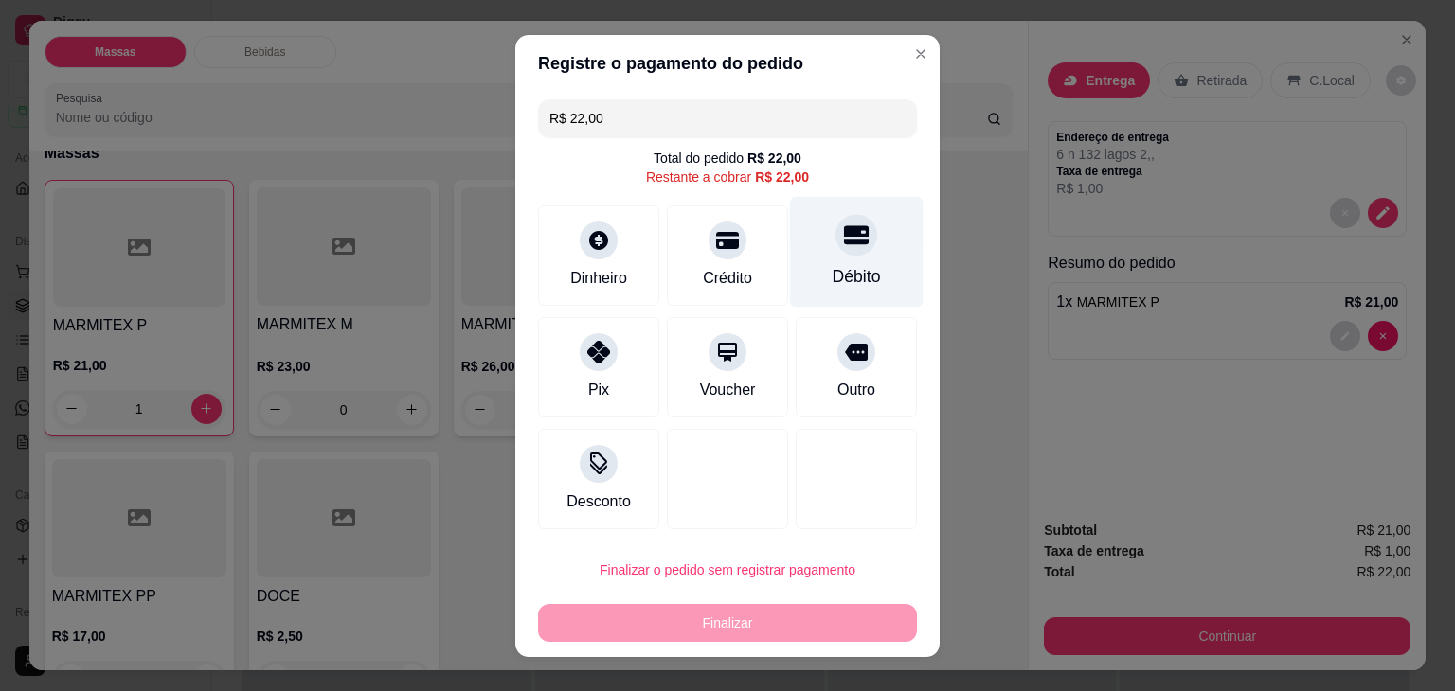 This screenshot has height=691, width=1455. I want to click on div: Restante a cobrar, so click(727, 177).